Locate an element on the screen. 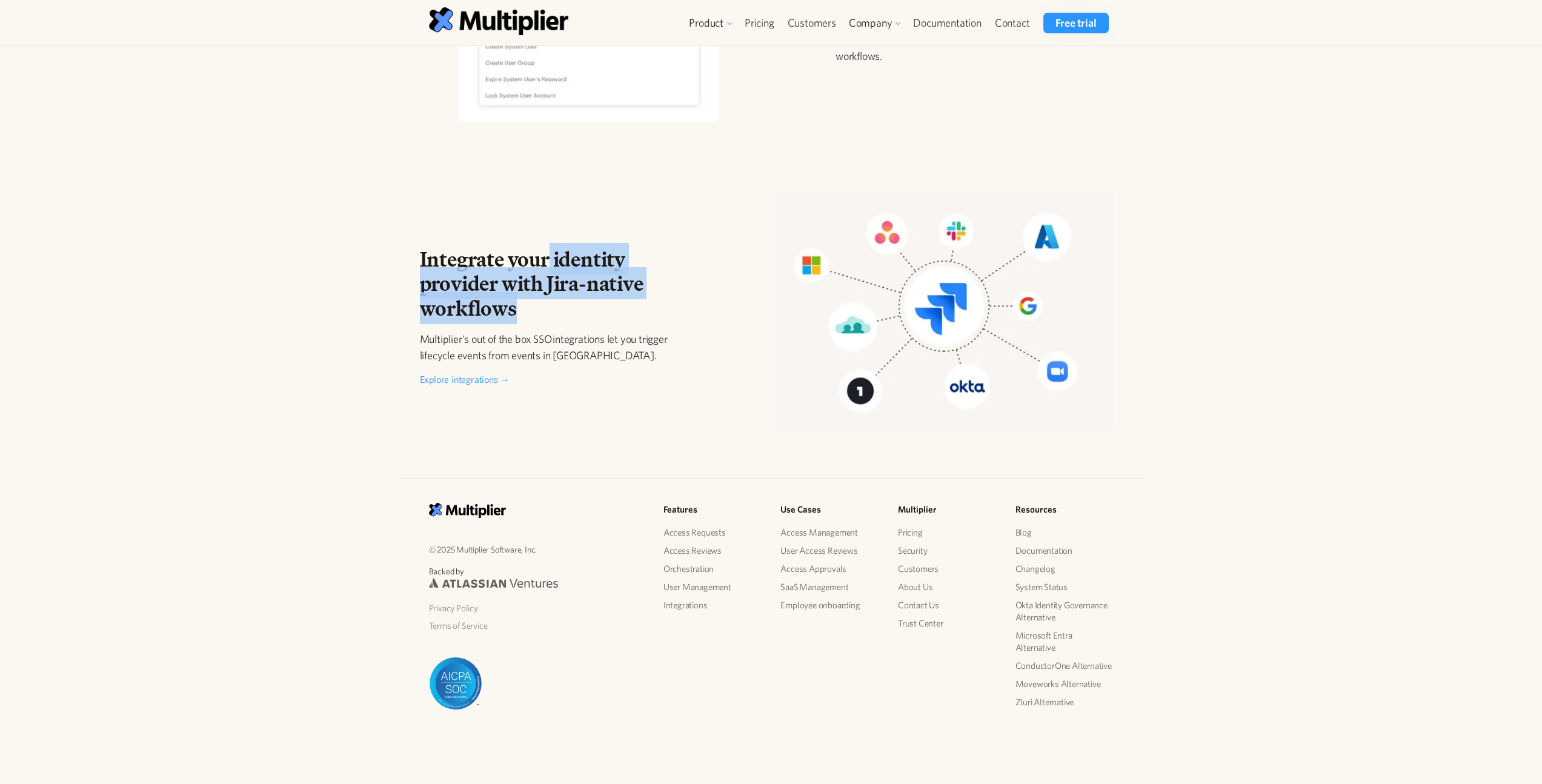 The width and height of the screenshot is (1542, 784). a: Free trial is located at coordinates (1075, 23).